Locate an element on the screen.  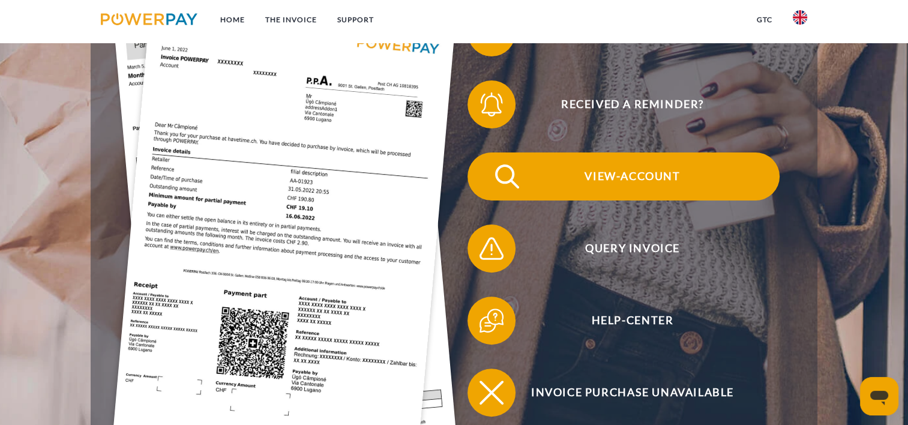
span: View-Account is located at coordinates (633, 177).